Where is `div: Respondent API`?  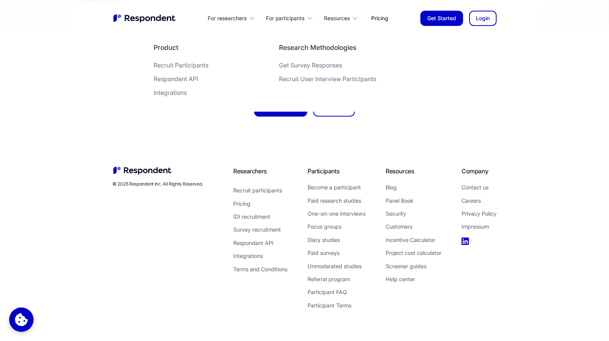
div: Respondent API is located at coordinates (176, 79).